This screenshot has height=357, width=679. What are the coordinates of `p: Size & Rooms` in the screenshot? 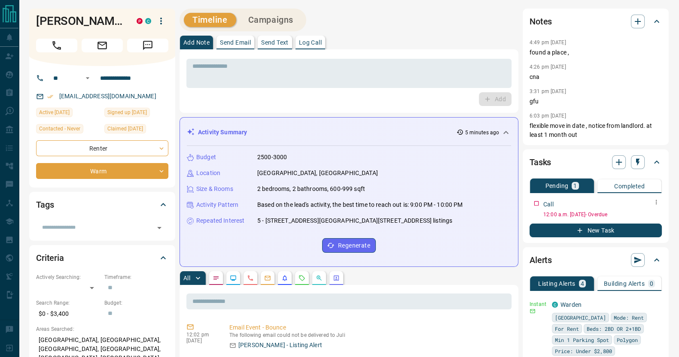 It's located at (215, 189).